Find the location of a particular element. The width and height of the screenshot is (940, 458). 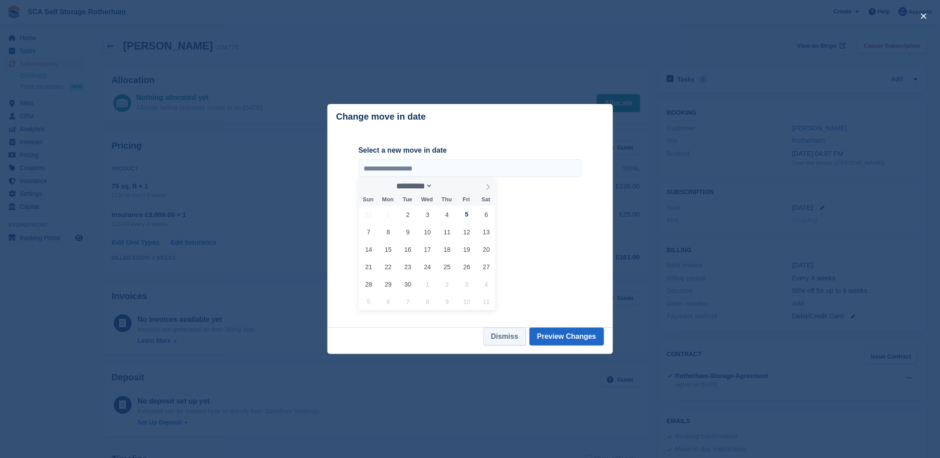

span: September 30, 2025 is located at coordinates (408, 284).